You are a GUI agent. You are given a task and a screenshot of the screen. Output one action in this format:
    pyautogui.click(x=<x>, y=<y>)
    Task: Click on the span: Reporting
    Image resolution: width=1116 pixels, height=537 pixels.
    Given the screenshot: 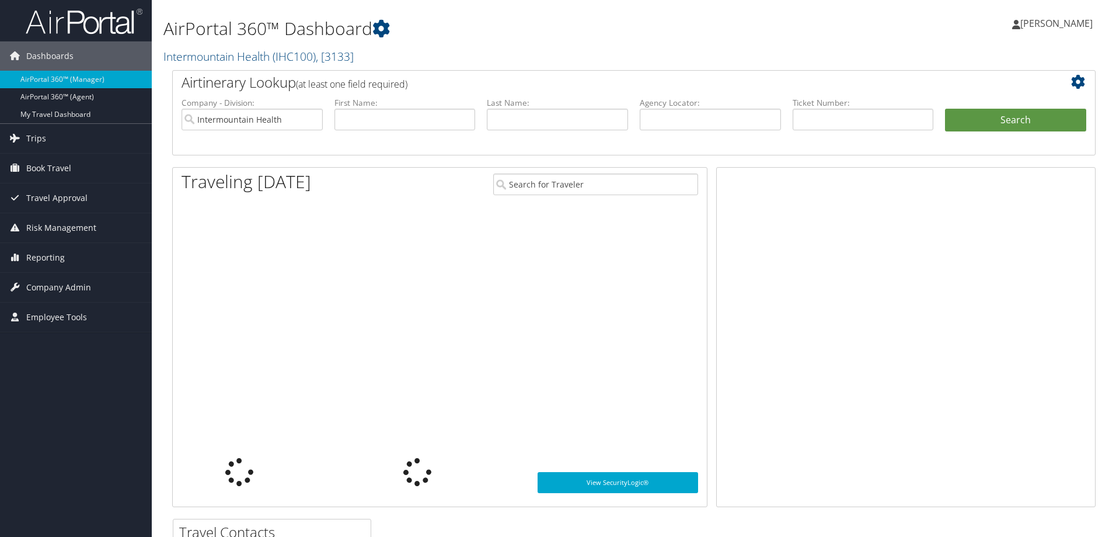 What is the action you would take?
    pyautogui.click(x=46, y=258)
    